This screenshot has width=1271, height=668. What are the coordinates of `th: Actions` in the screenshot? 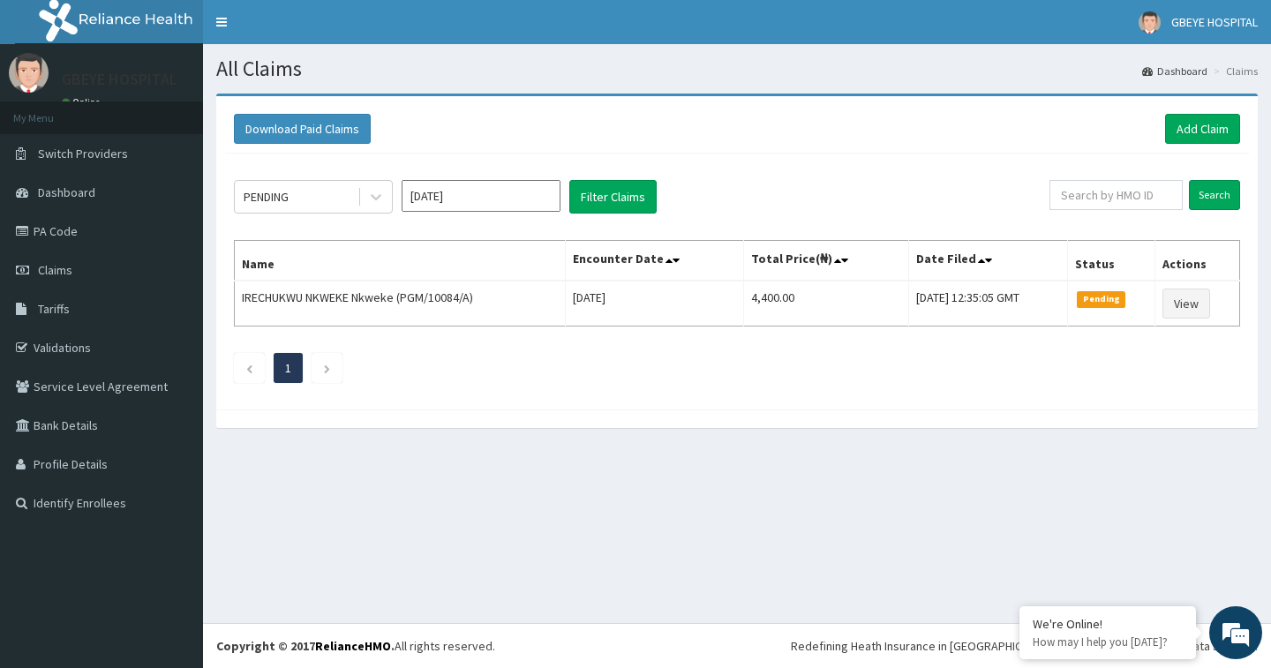 It's located at (1198, 261).